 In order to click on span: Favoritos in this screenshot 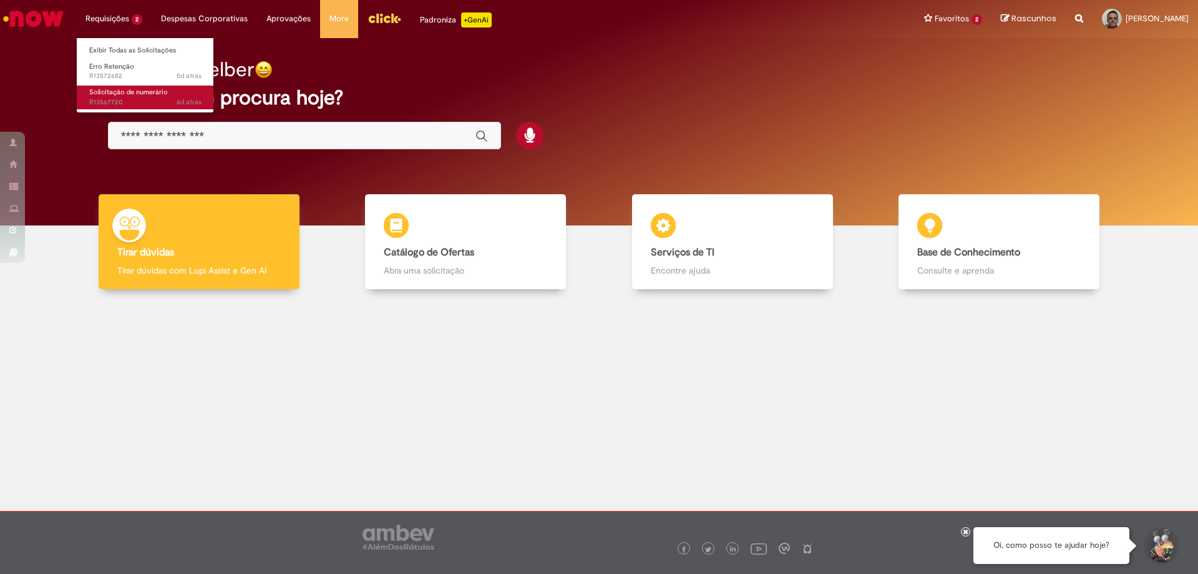, I will do `click(952, 19)`.